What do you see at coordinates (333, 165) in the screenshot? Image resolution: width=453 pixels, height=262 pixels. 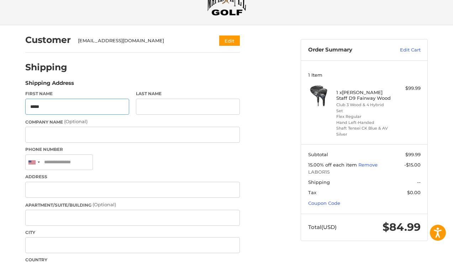 I see `span: 15.00% off each item` at bounding box center [333, 165].